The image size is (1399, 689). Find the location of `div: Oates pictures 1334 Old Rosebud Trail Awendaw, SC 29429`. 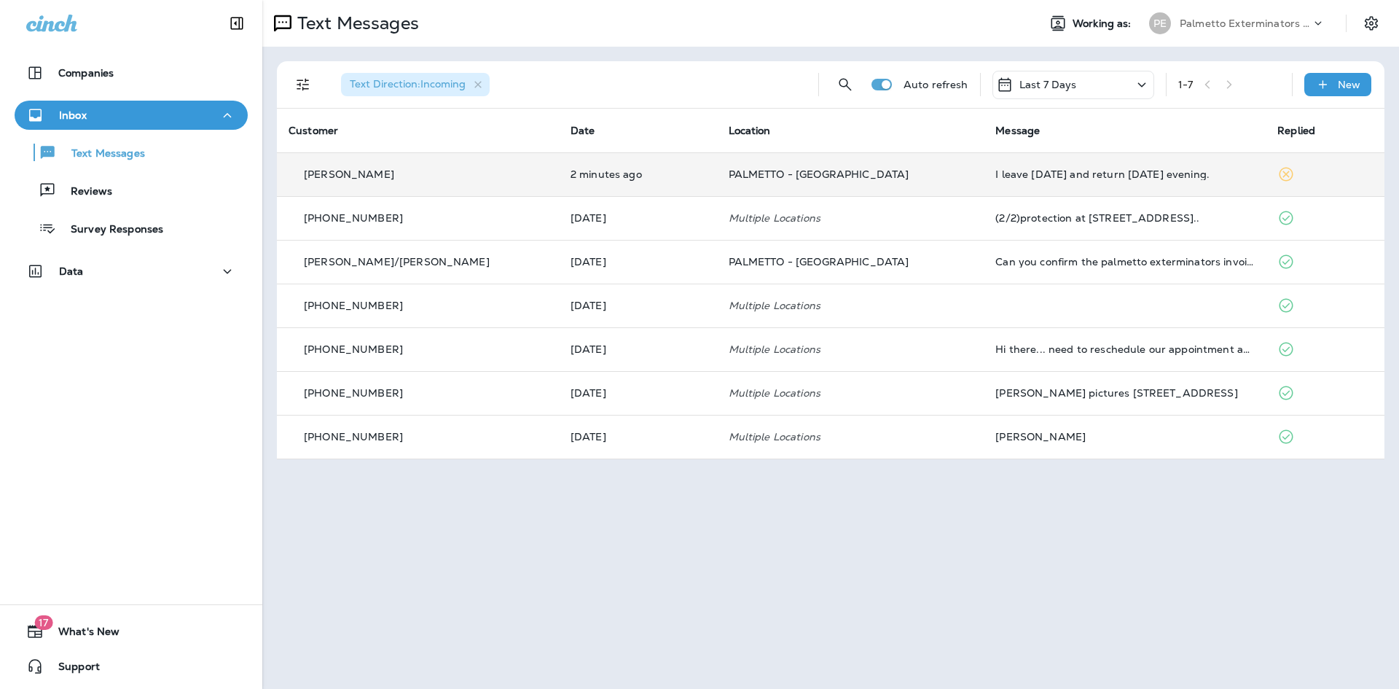

div: Oates pictures 1334 Old Rosebud Trail Awendaw, SC 29429 is located at coordinates (1125, 393).